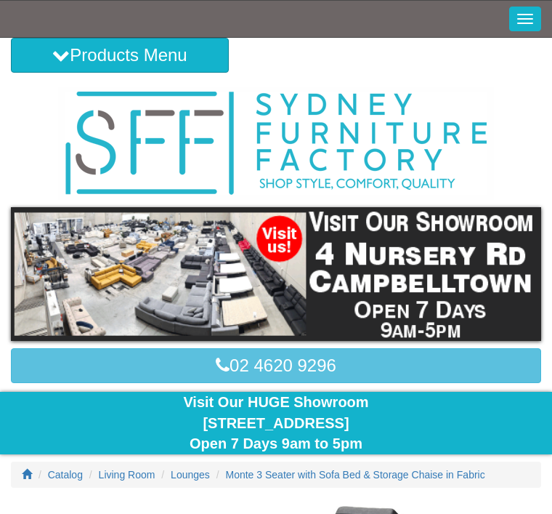  What do you see at coordinates (120, 55) in the screenshot?
I see `button: Products Menu` at bounding box center [120, 55].